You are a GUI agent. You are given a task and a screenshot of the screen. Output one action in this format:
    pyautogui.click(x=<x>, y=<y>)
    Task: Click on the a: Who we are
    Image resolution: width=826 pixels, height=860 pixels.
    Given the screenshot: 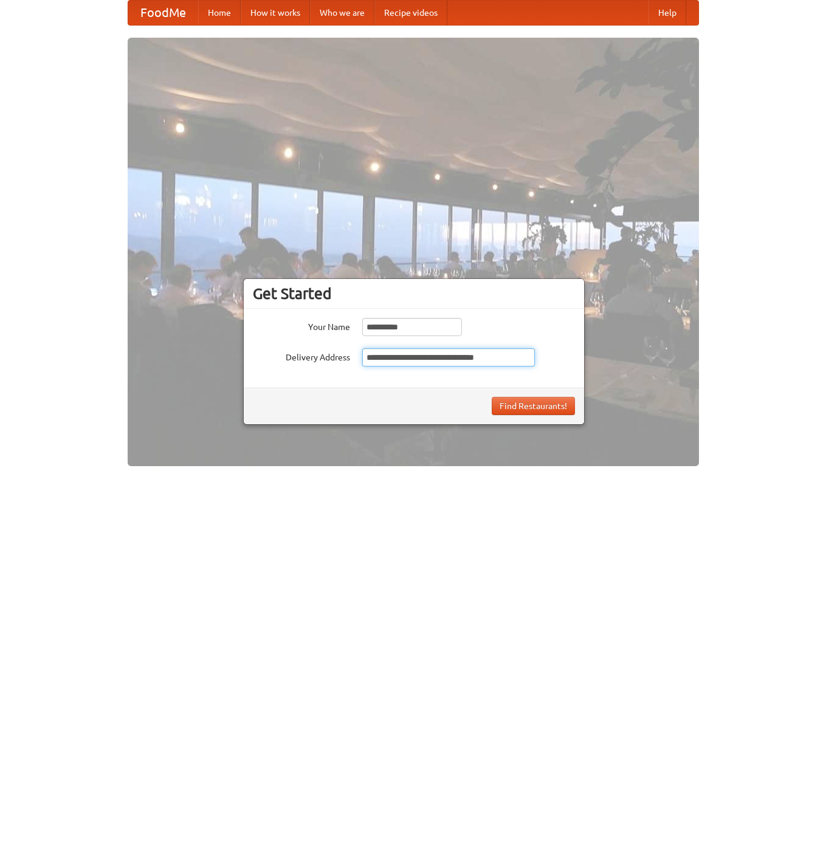 What is the action you would take?
    pyautogui.click(x=342, y=13)
    